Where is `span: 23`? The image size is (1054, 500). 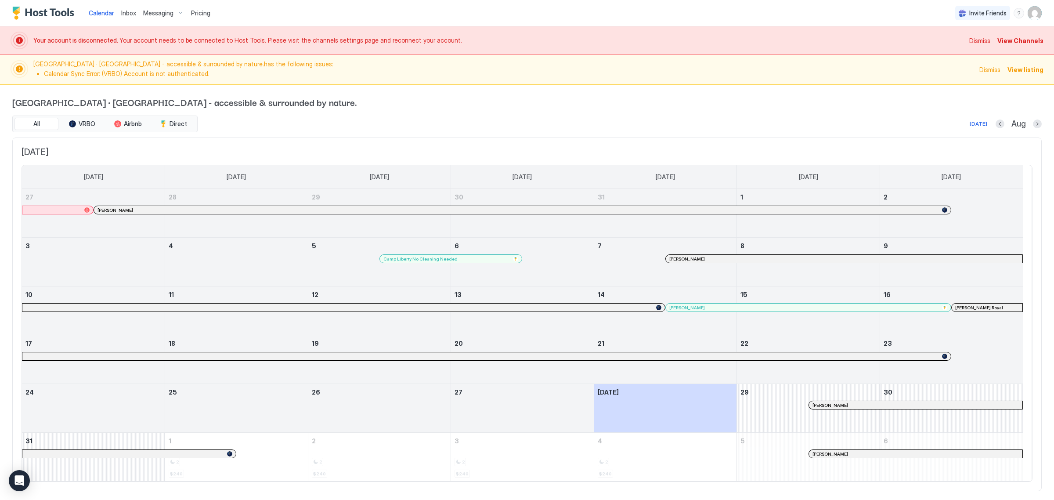 span: 23 is located at coordinates (888, 343).